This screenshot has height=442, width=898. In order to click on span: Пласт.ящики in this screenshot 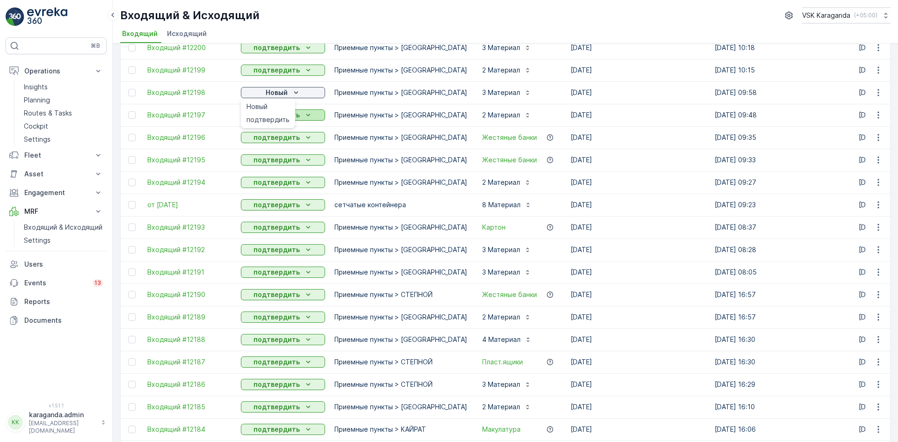, I will do `click(502, 362)`.